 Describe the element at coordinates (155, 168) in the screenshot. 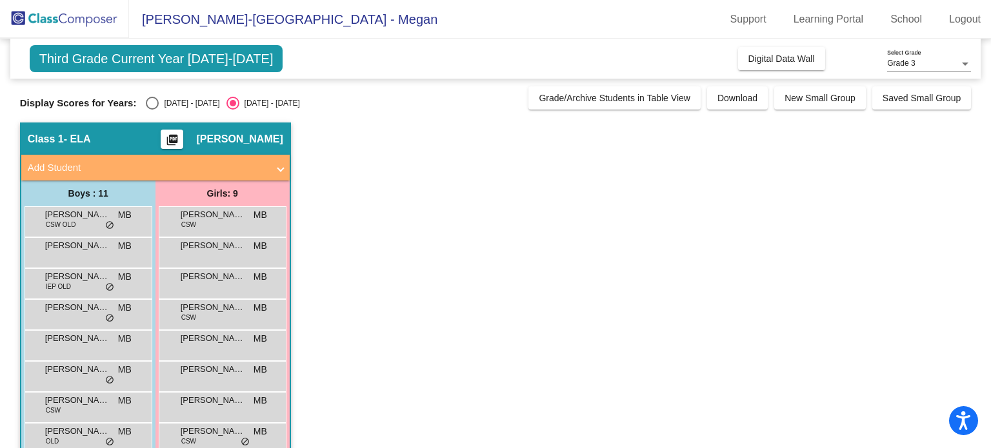

I see `mat-expansion-panel-header: Add Student` at that location.